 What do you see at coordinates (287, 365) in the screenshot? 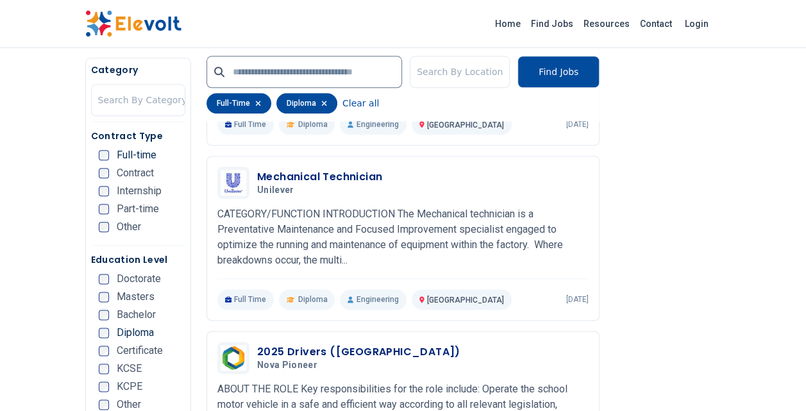
I see `span: Nova Pioneer` at bounding box center [287, 365].